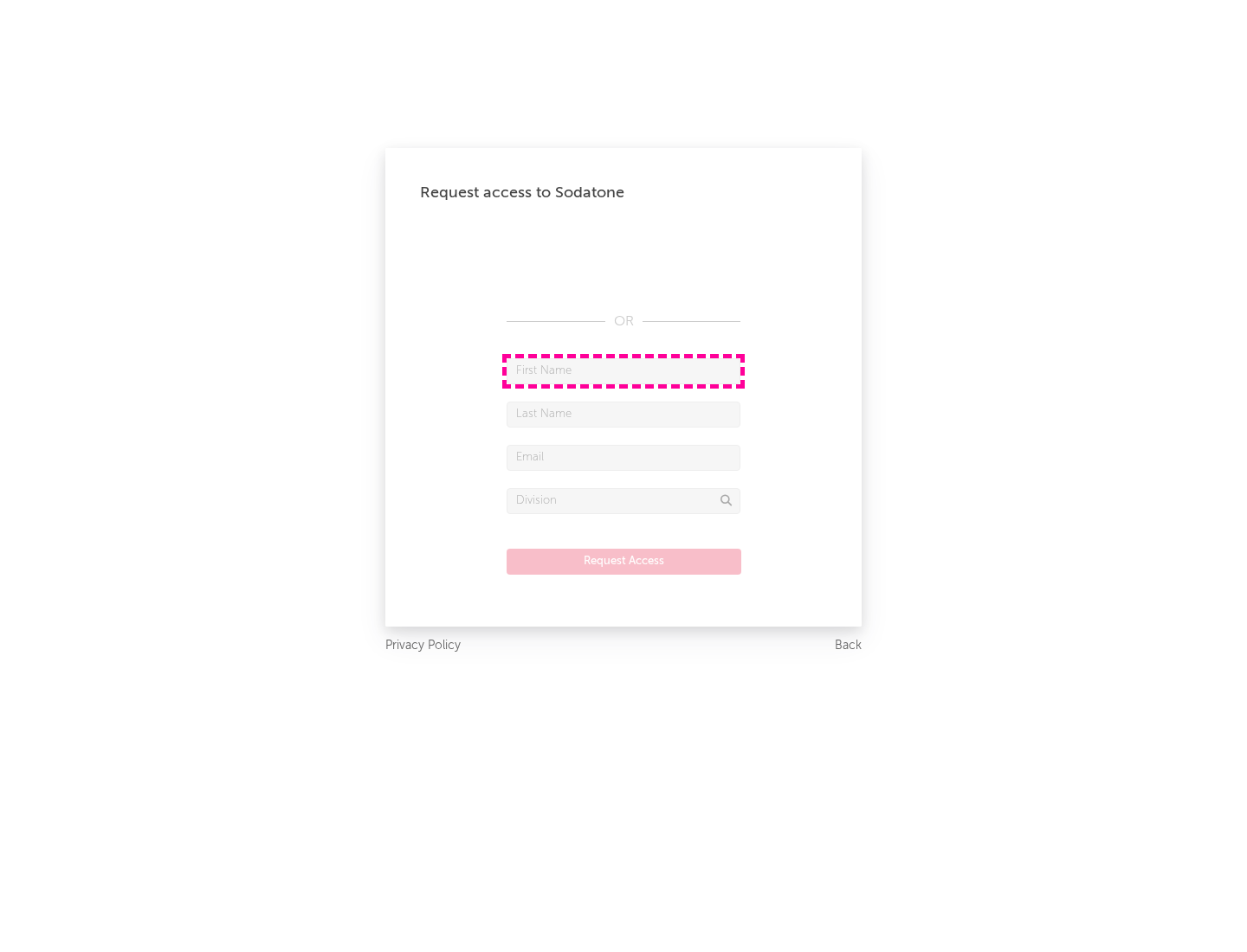 The width and height of the screenshot is (1247, 952). I want to click on button: Request Access, so click(623, 562).